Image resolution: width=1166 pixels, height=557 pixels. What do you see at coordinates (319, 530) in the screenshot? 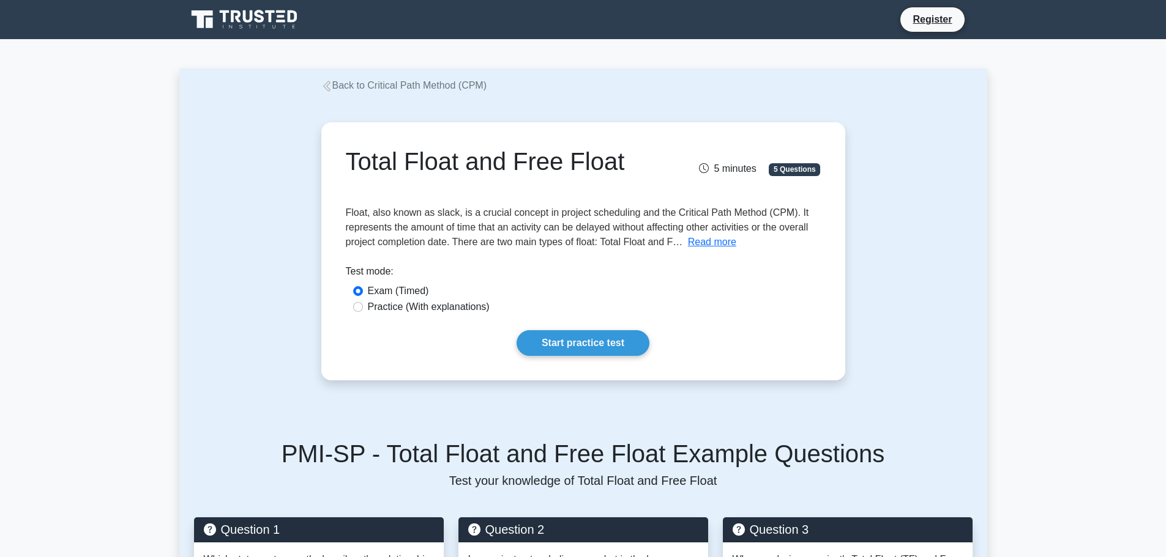
I see `h5: Question 1` at bounding box center [319, 530].